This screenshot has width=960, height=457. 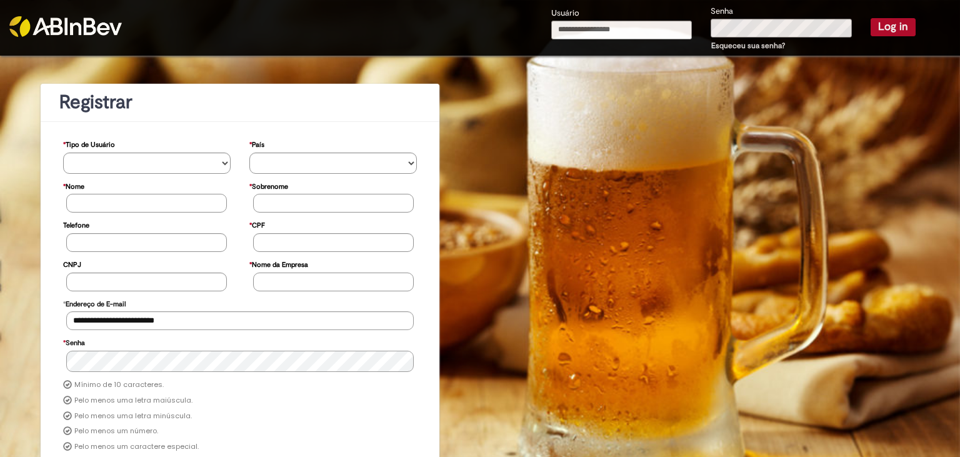 I want to click on label: CPF, so click(x=257, y=224).